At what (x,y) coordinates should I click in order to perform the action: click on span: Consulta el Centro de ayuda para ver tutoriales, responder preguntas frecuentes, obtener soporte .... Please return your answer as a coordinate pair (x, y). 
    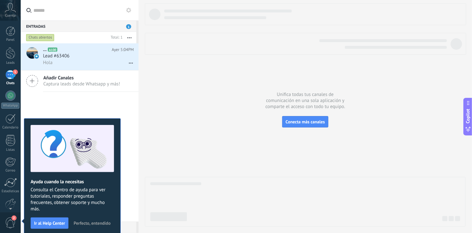
    Looking at the image, I should click on (72, 199).